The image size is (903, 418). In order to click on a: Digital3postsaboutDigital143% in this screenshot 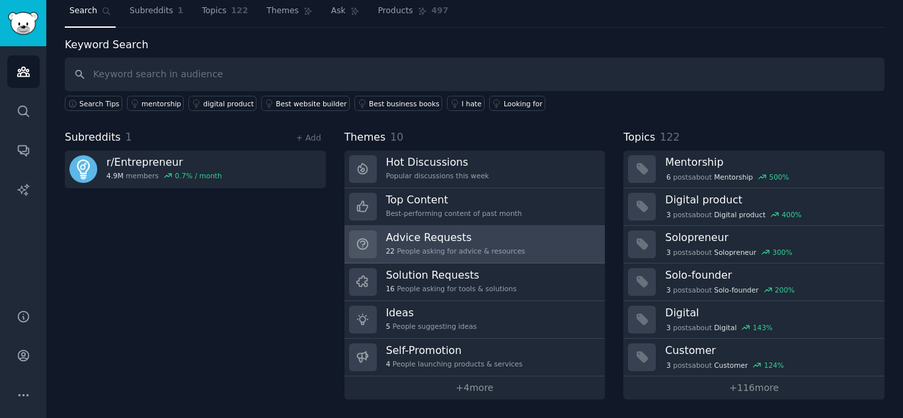, I will do `click(753, 320)`.